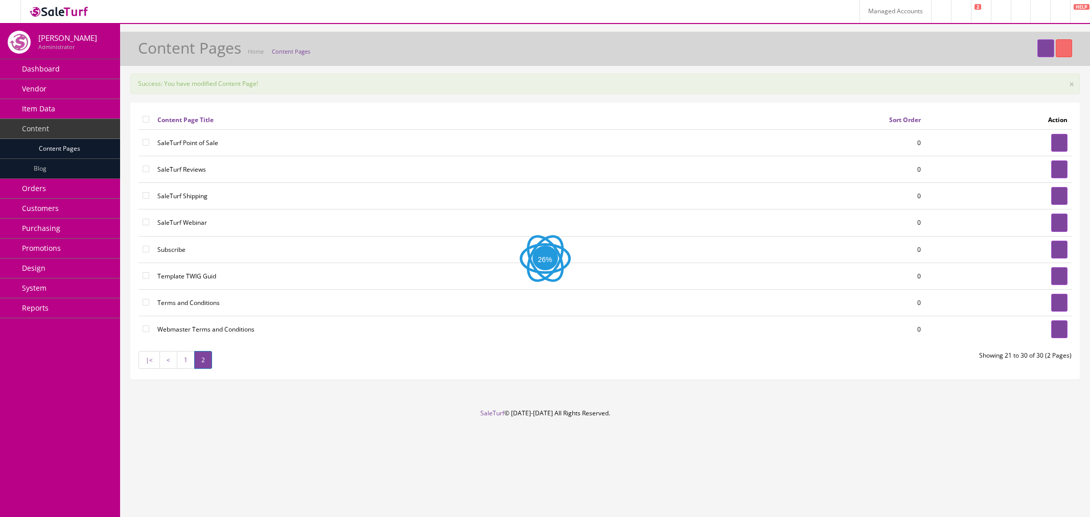 The width and height of the screenshot is (1090, 517). I want to click on td: Action, so click(998, 120).